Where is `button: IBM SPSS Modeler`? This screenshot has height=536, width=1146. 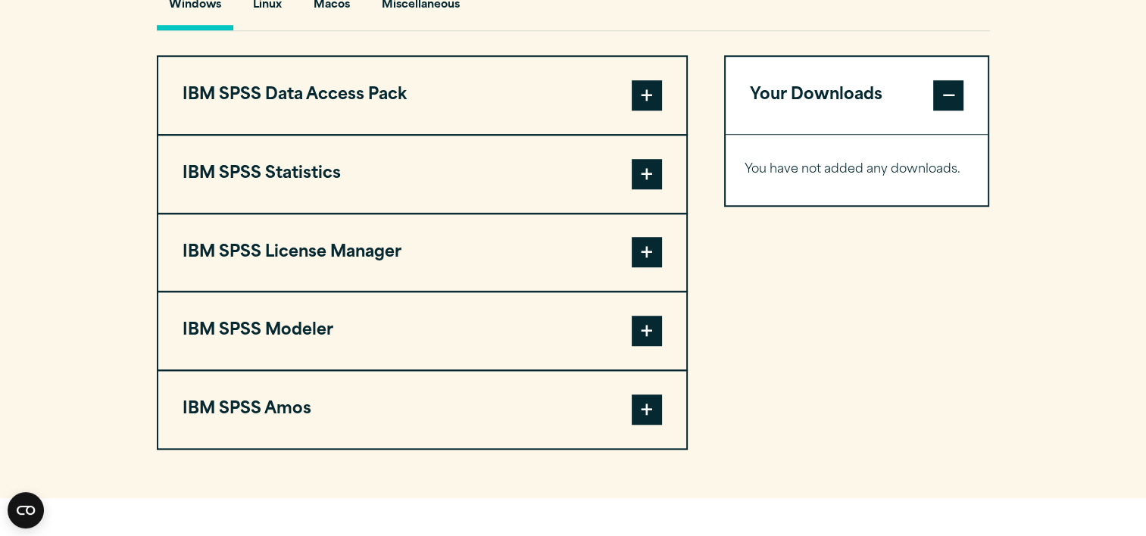
button: IBM SPSS Modeler is located at coordinates (422, 331).